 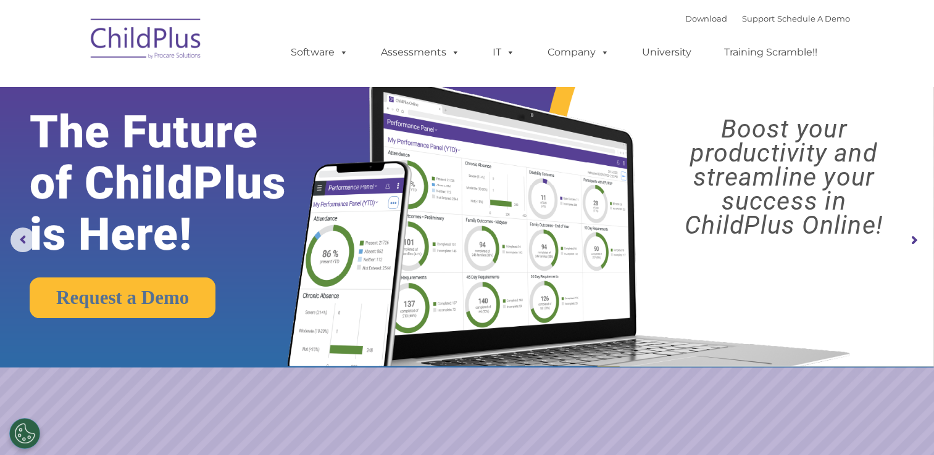 I want to click on a: Company, so click(x=578, y=52).